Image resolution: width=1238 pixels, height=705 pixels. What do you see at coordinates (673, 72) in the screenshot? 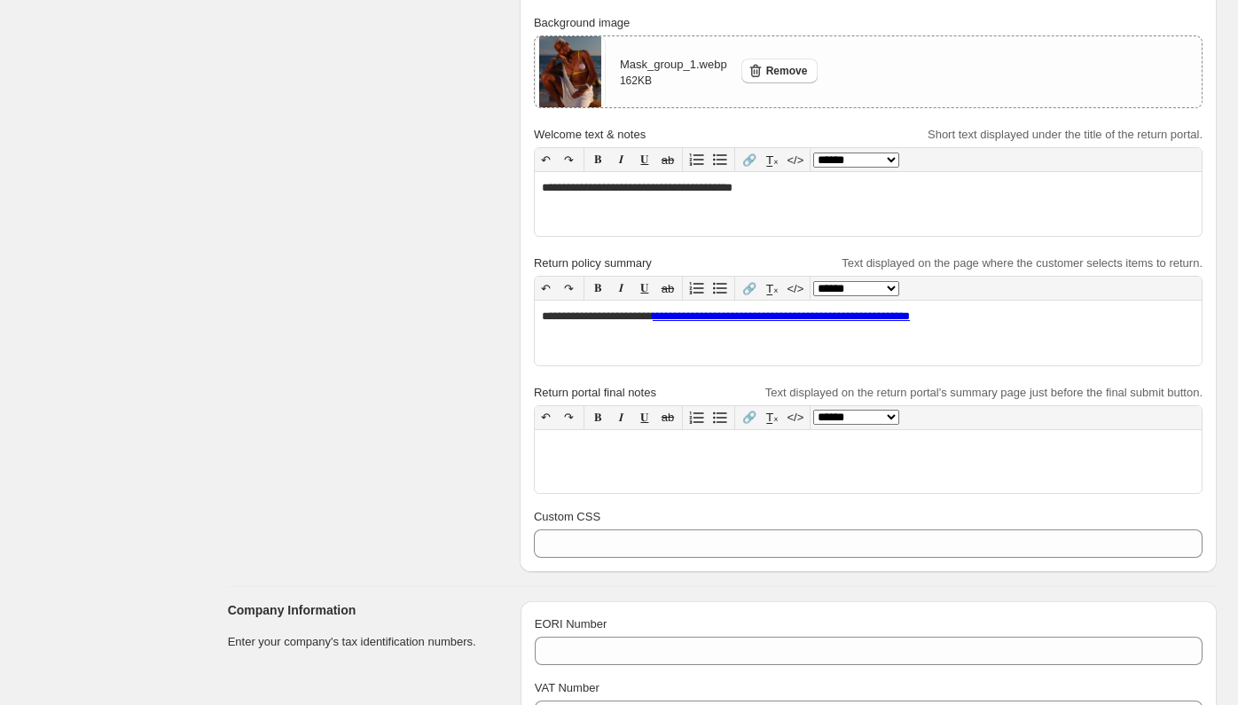
I see `div: Mask_group_1.webp` at bounding box center [673, 72].